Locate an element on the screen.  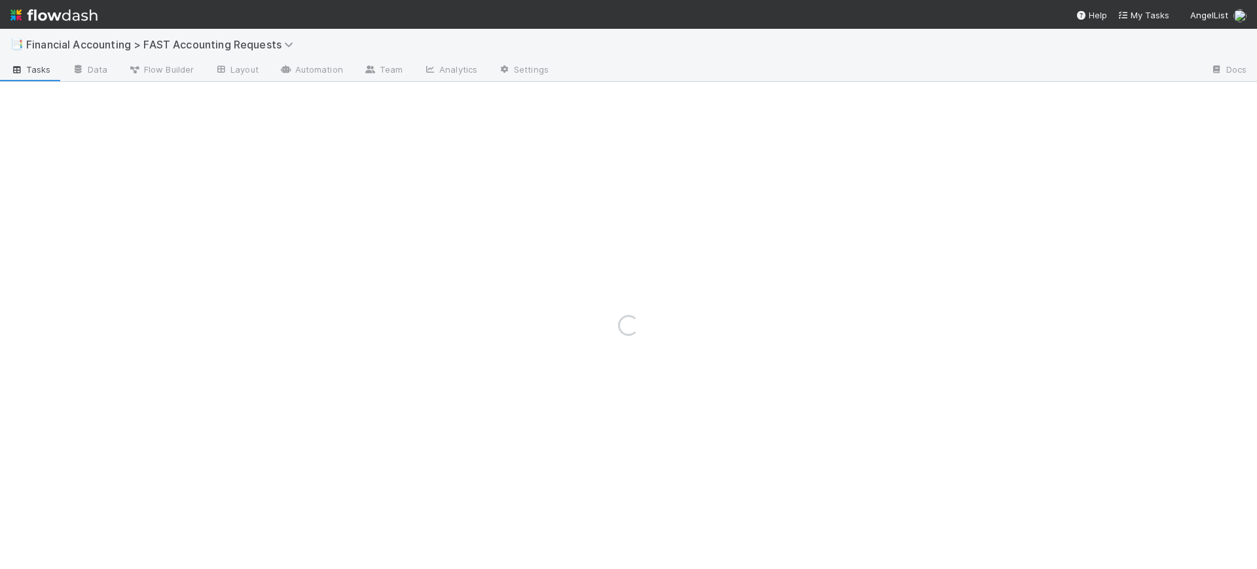
span: AngelList is located at coordinates (1209, 15).